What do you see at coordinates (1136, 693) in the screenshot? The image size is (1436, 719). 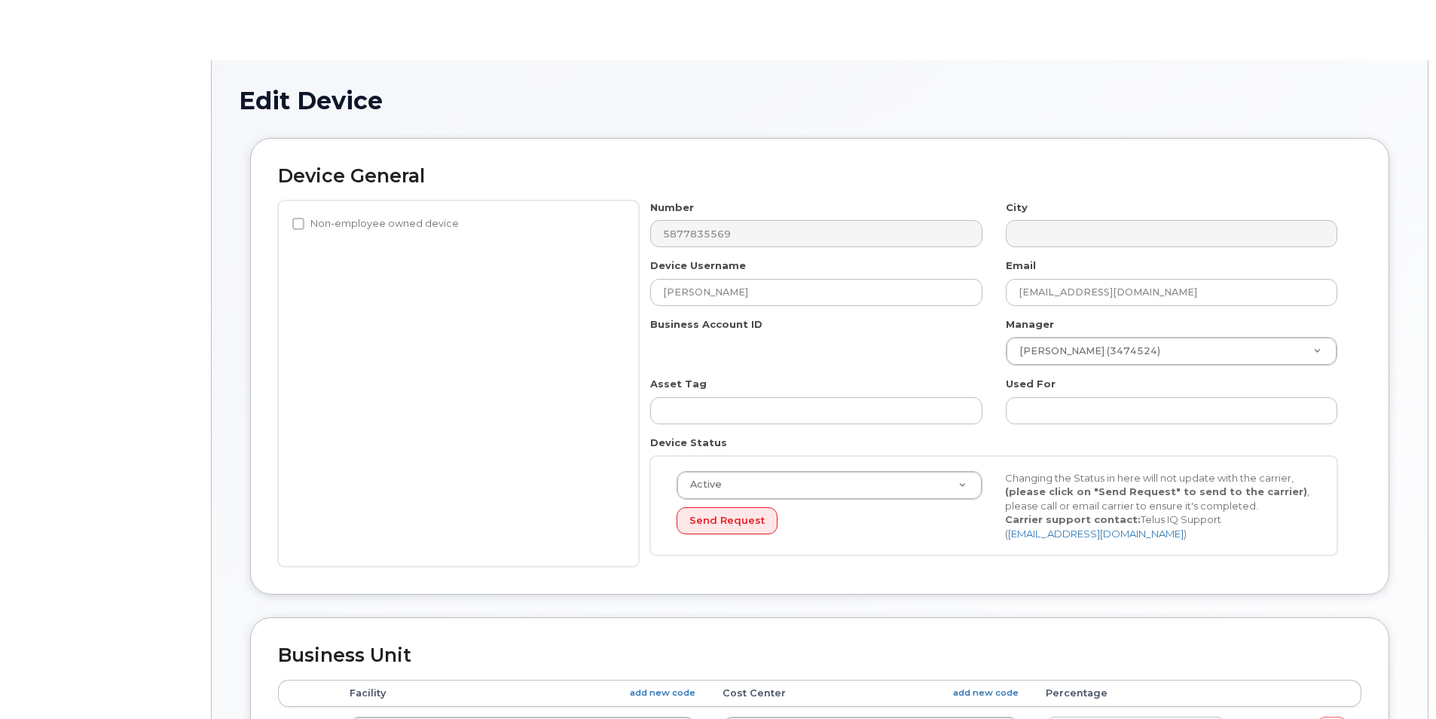 I see `th: Percentage` at bounding box center [1136, 693].